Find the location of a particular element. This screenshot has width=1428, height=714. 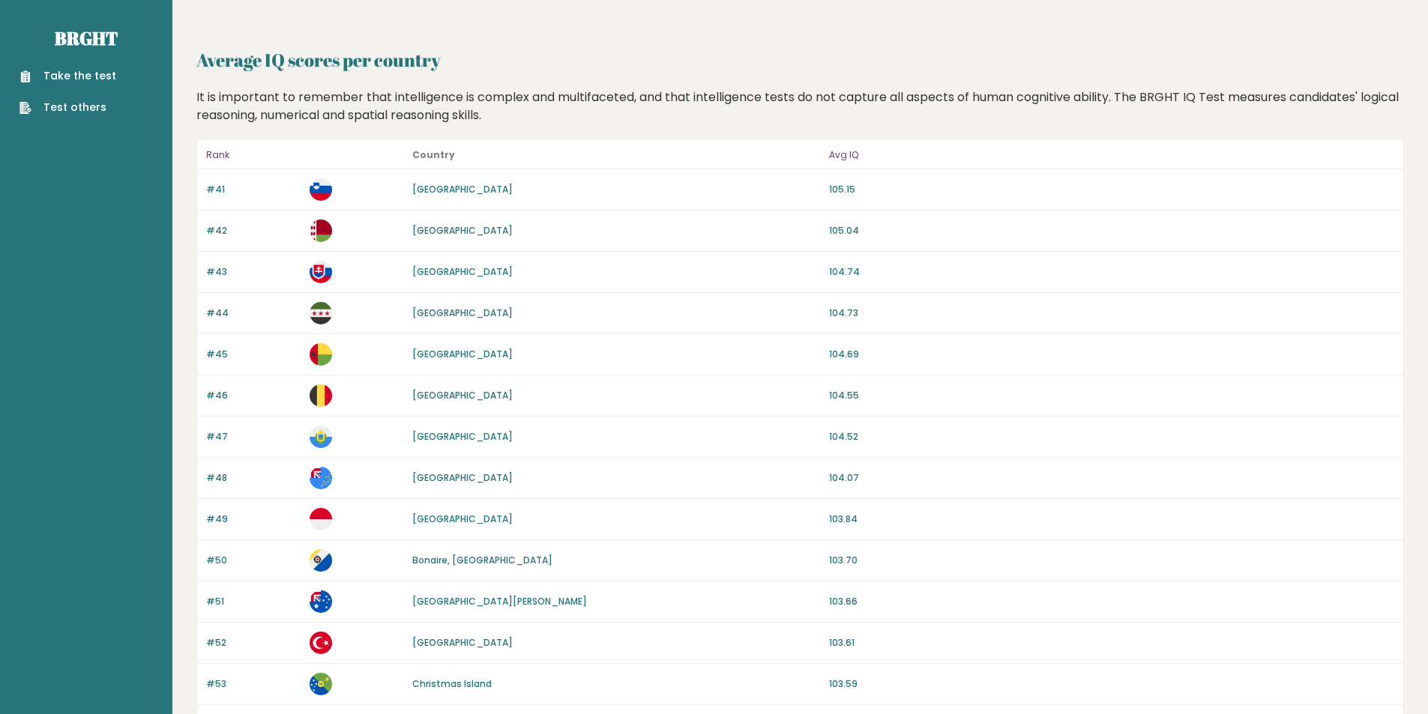

img: cx.svg is located at coordinates (321, 684).